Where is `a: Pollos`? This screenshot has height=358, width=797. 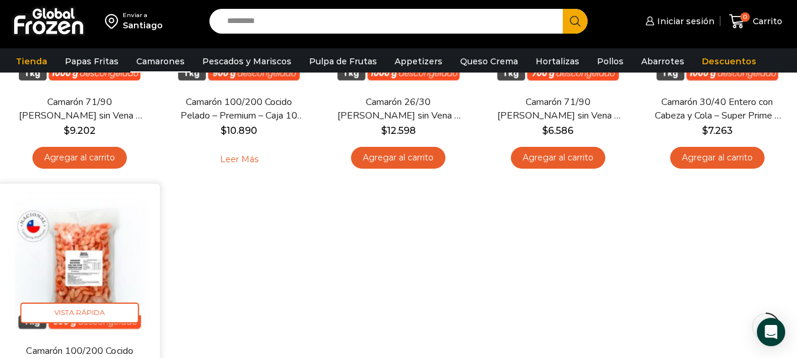 a: Pollos is located at coordinates (610, 61).